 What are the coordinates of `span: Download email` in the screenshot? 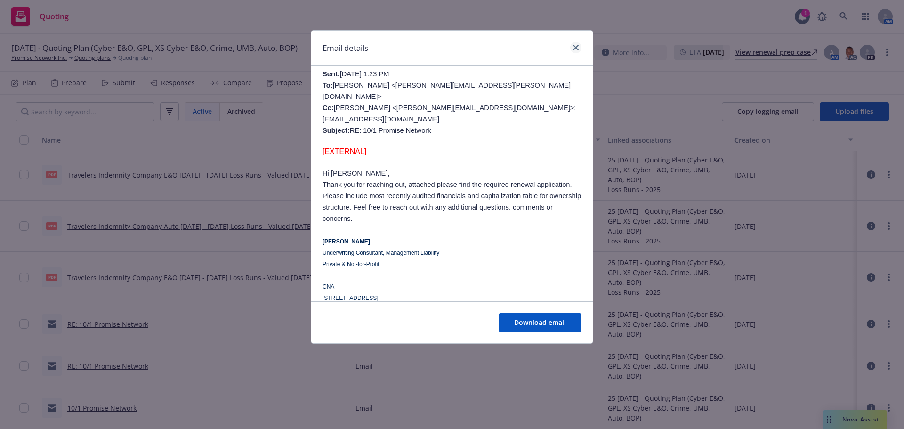 It's located at (540, 322).